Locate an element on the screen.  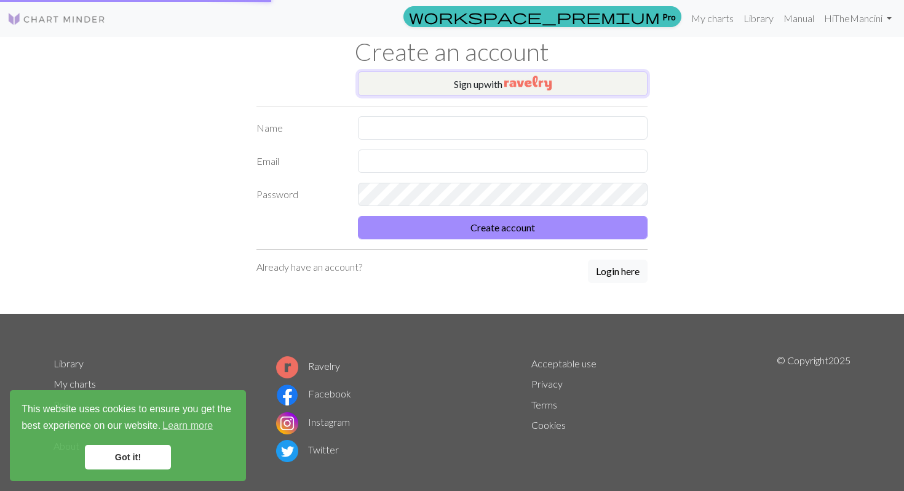
a: Cookies is located at coordinates (549, 424).